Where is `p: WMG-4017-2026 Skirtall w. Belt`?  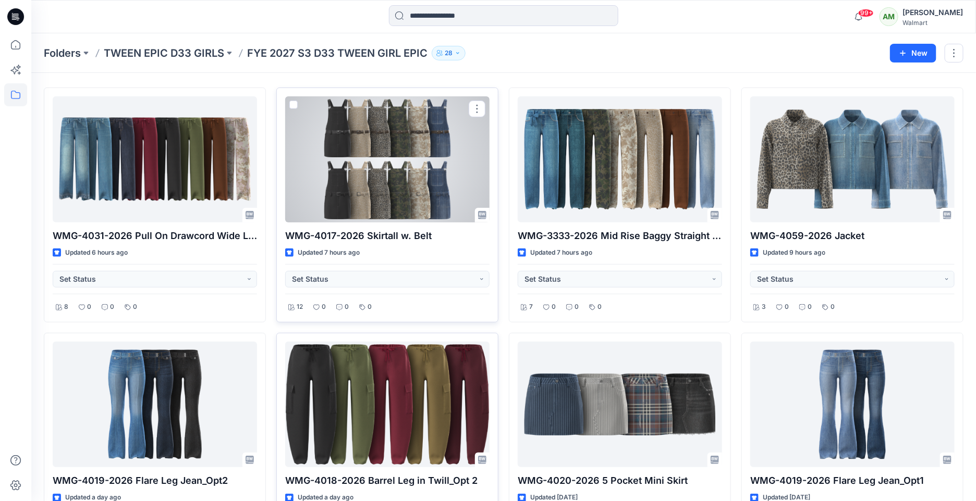 p: WMG-4017-2026 Skirtall w. Belt is located at coordinates (387, 236).